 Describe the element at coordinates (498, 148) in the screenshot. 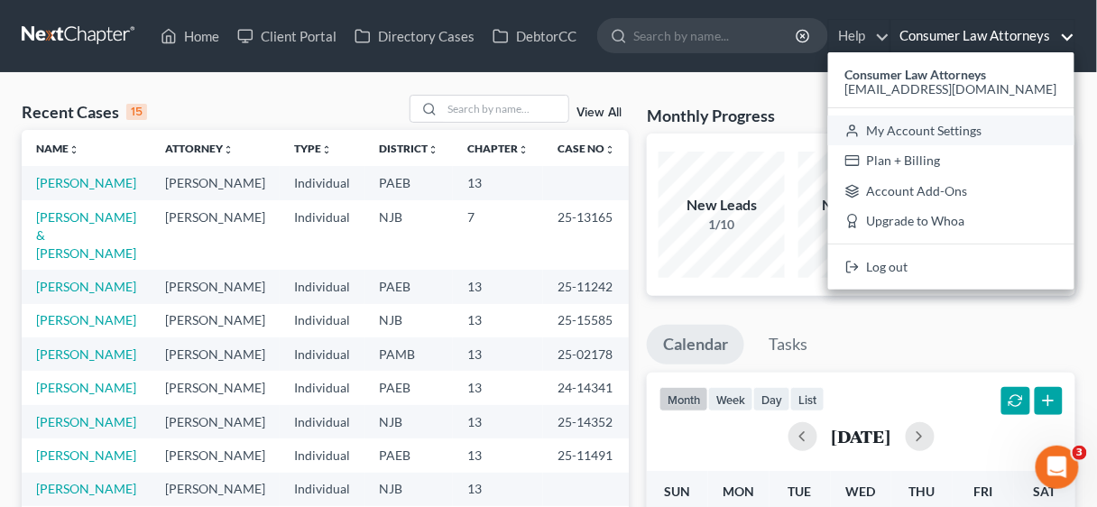

I see `a: Chapterunfold_more` at that location.